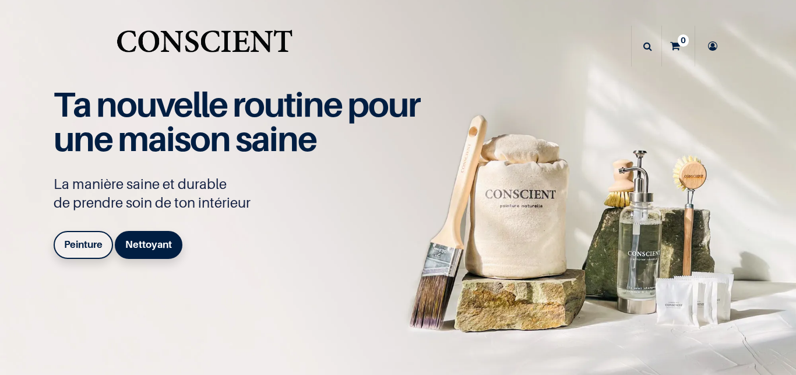  I want to click on a: Peinture, so click(83, 245).